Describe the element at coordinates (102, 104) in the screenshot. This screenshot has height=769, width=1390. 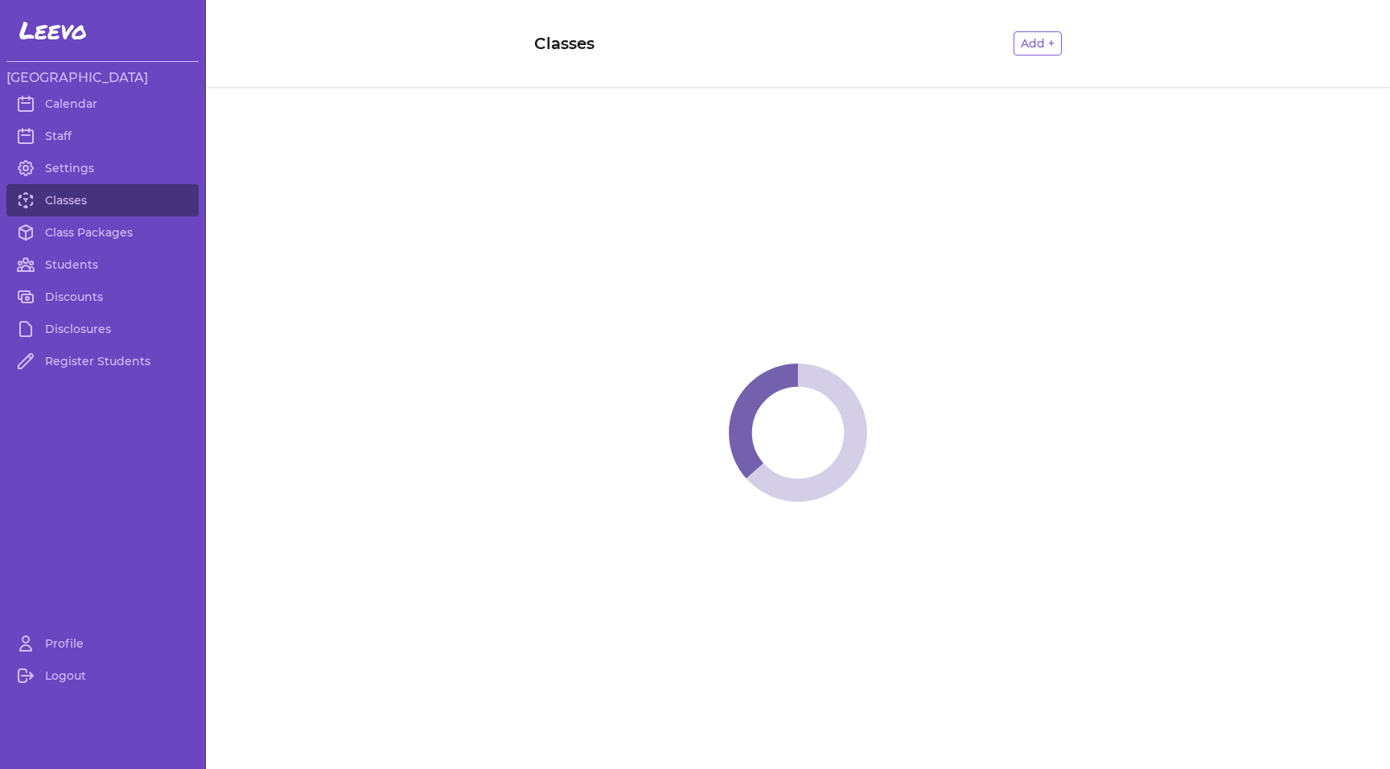
I see `a: Calendar` at that location.